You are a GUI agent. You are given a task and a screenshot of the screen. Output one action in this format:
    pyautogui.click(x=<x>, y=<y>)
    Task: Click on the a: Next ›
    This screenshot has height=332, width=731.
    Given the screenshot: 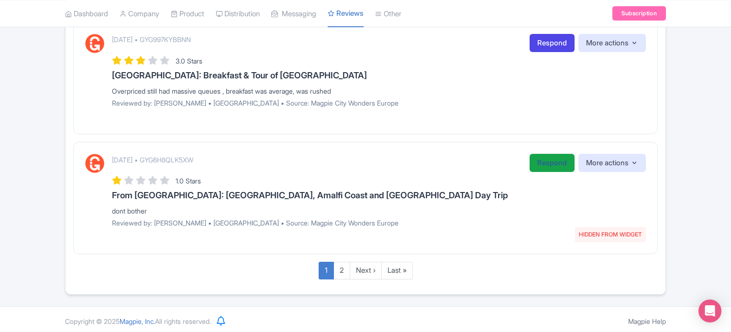 What is the action you would take?
    pyautogui.click(x=365, y=271)
    